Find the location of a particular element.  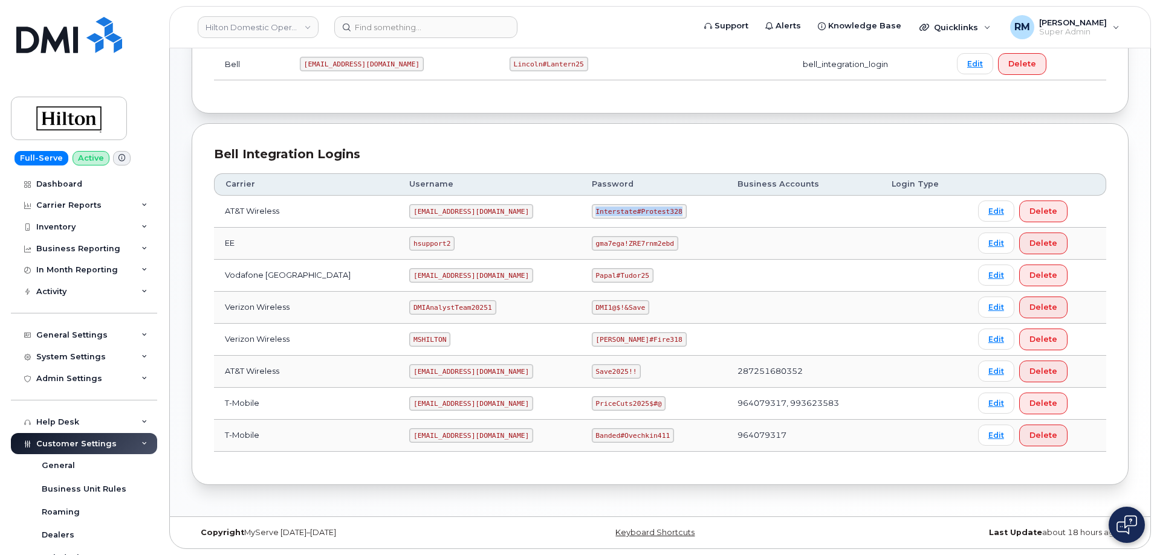

th: Username is located at coordinates (489, 184).